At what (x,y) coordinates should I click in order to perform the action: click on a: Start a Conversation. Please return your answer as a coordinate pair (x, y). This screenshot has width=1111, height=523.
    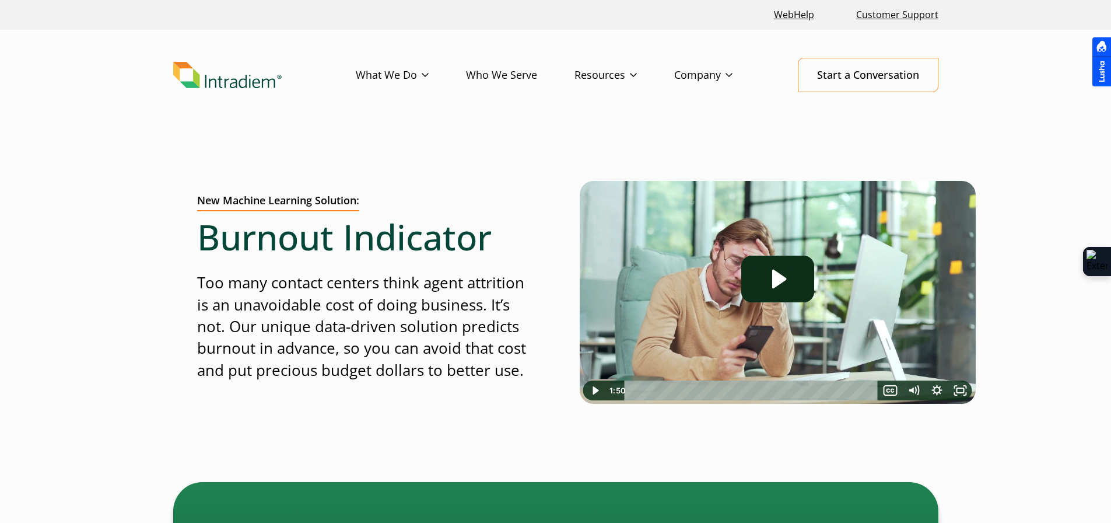
    Looking at the image, I should click on (868, 75).